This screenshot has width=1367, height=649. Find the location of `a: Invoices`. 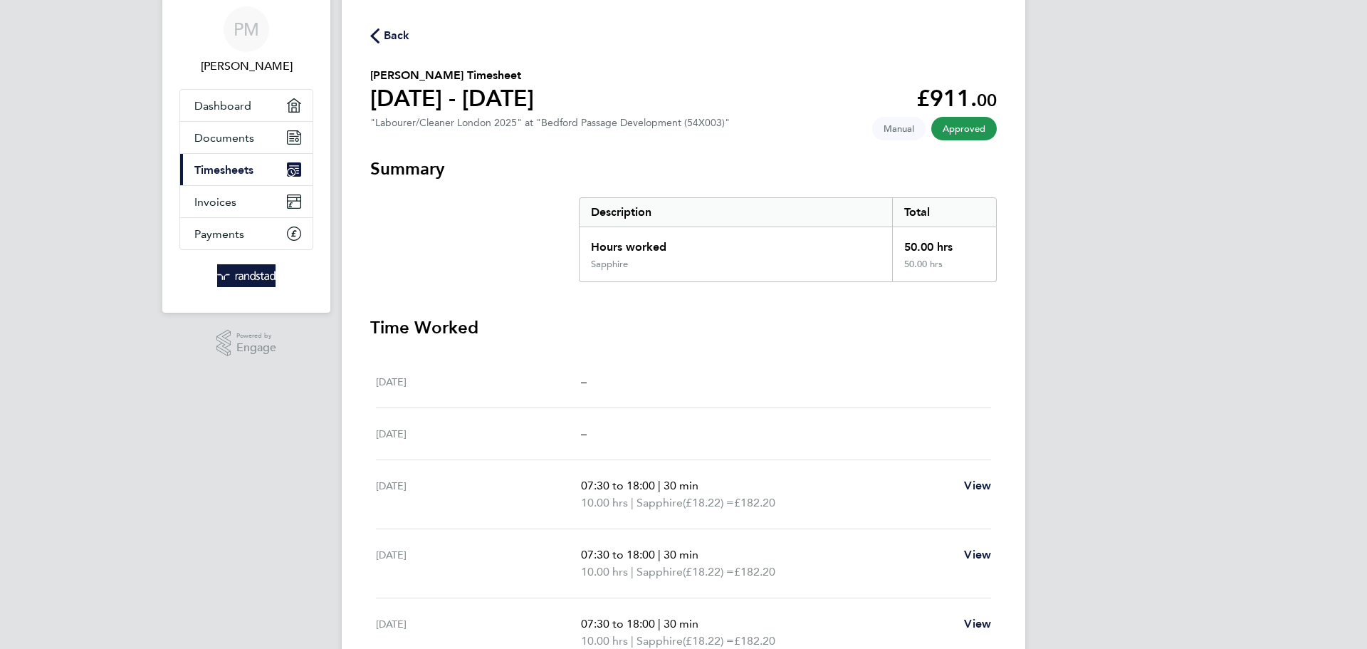

a: Invoices is located at coordinates (246, 201).